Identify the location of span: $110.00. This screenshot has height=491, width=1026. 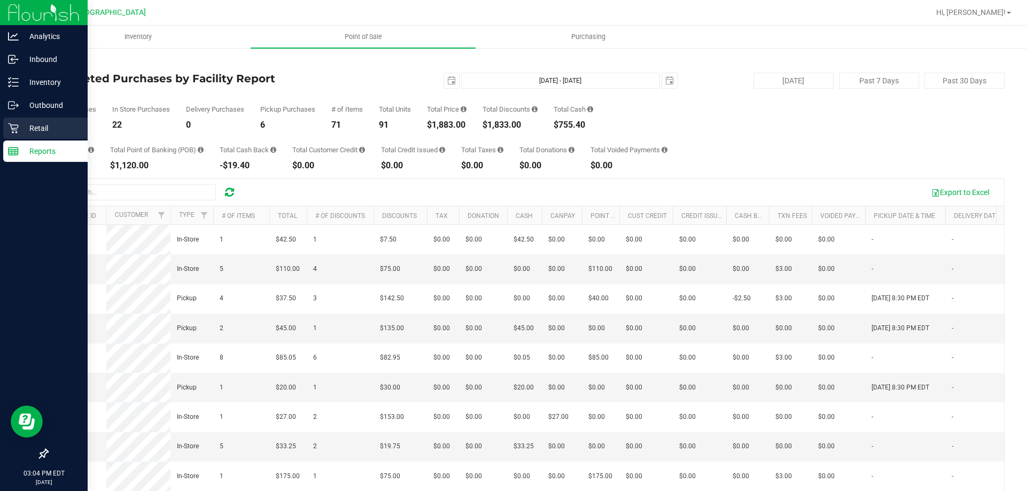
(600, 269).